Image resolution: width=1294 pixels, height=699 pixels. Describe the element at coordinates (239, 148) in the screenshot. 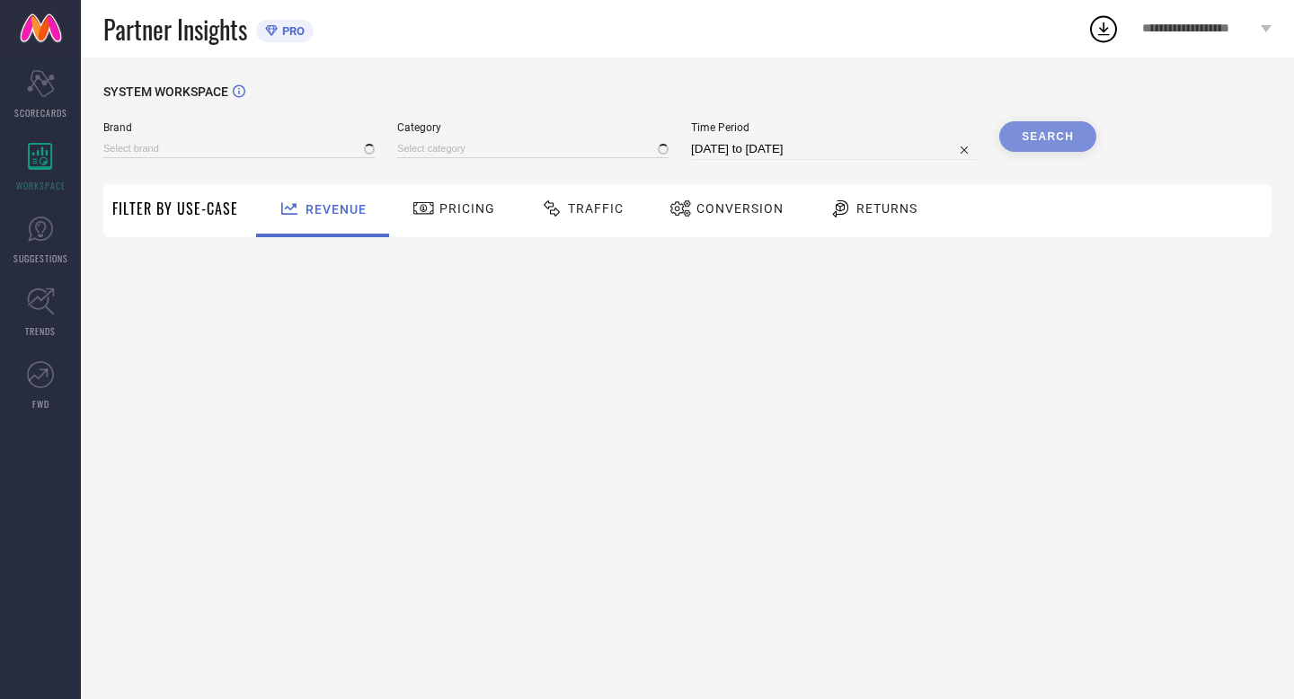

I see `input: Select brand` at that location.